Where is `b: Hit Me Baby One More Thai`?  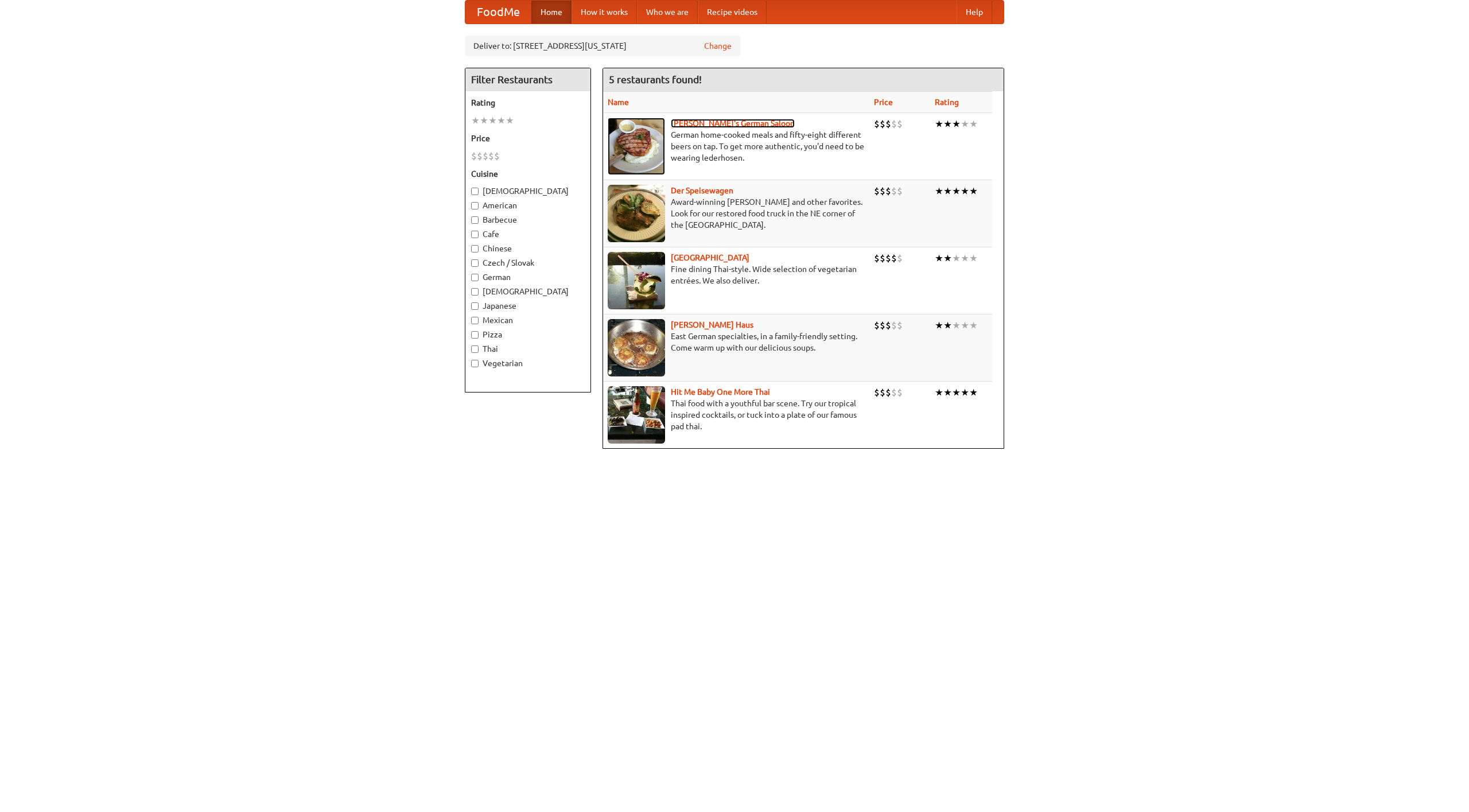 b: Hit Me Baby One More Thai is located at coordinates (721, 392).